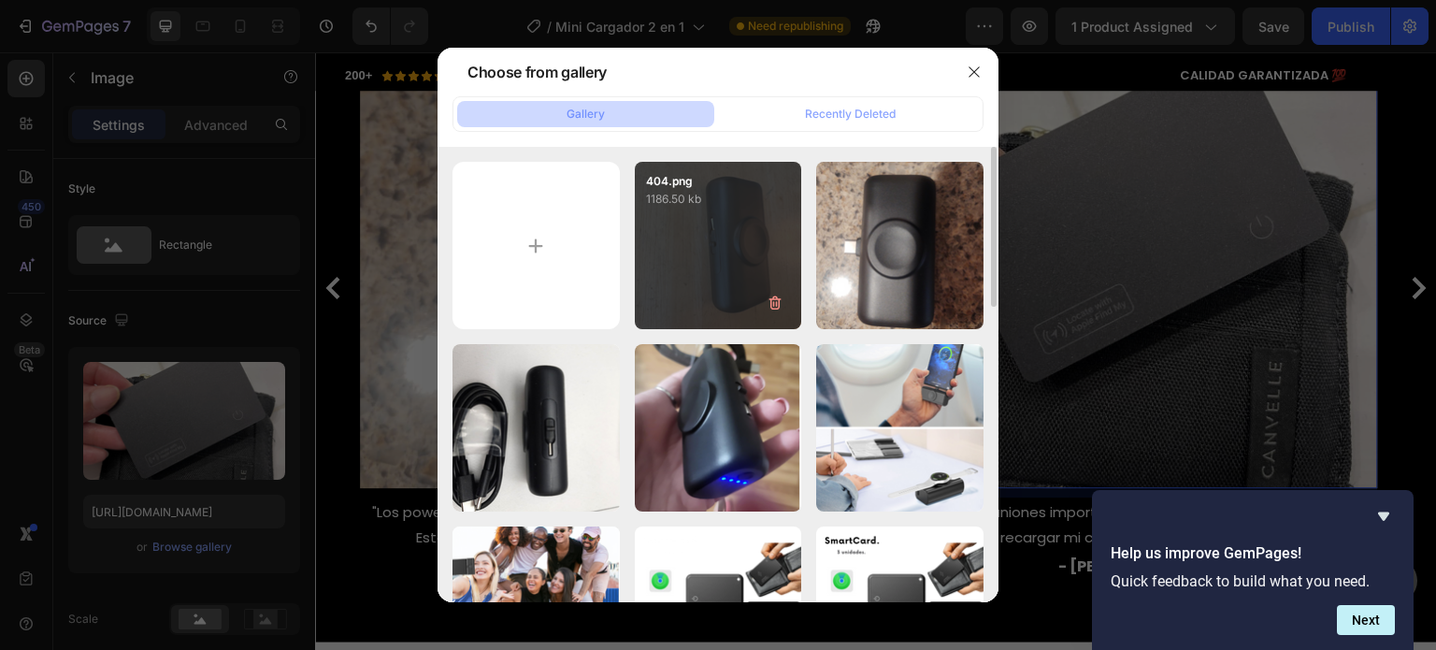 The image size is (1436, 650). Describe the element at coordinates (1366, 620) in the screenshot. I see `button: Next question` at that location.